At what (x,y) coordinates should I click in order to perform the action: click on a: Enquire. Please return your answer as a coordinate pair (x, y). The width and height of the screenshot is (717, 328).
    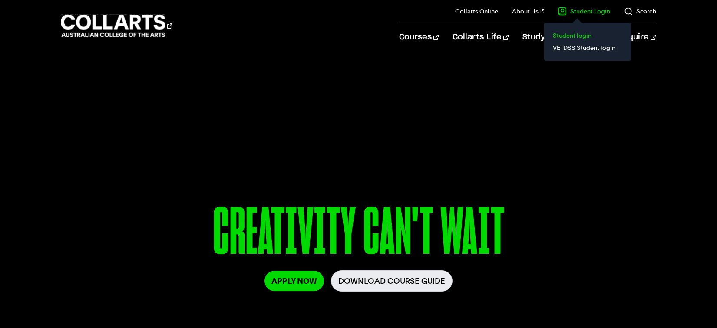
    Looking at the image, I should click on (637, 37).